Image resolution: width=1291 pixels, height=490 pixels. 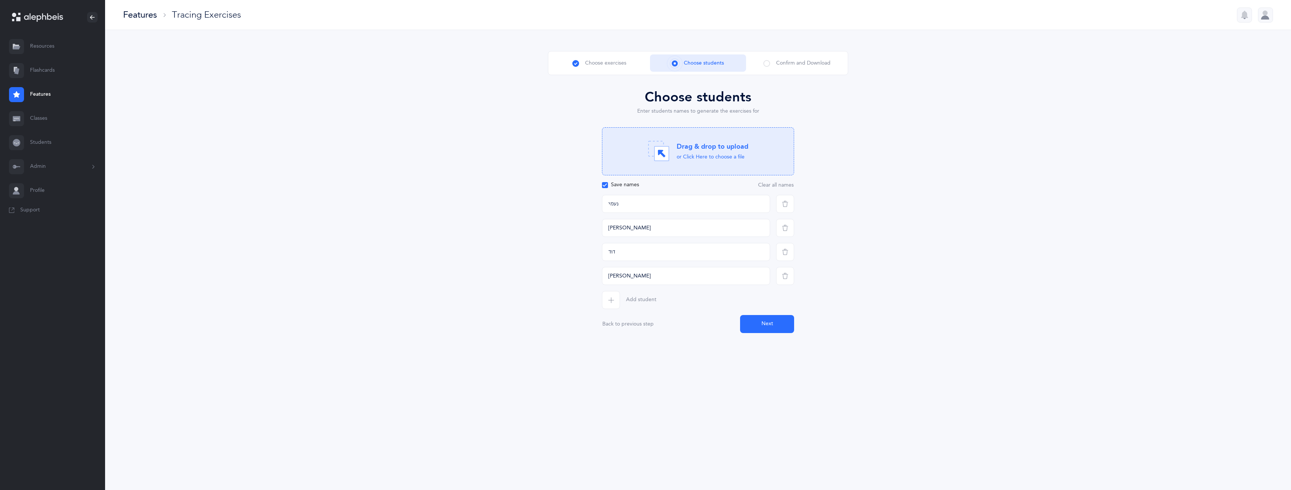 What do you see at coordinates (767, 324) in the screenshot?
I see `button: Next` at bounding box center [767, 324].